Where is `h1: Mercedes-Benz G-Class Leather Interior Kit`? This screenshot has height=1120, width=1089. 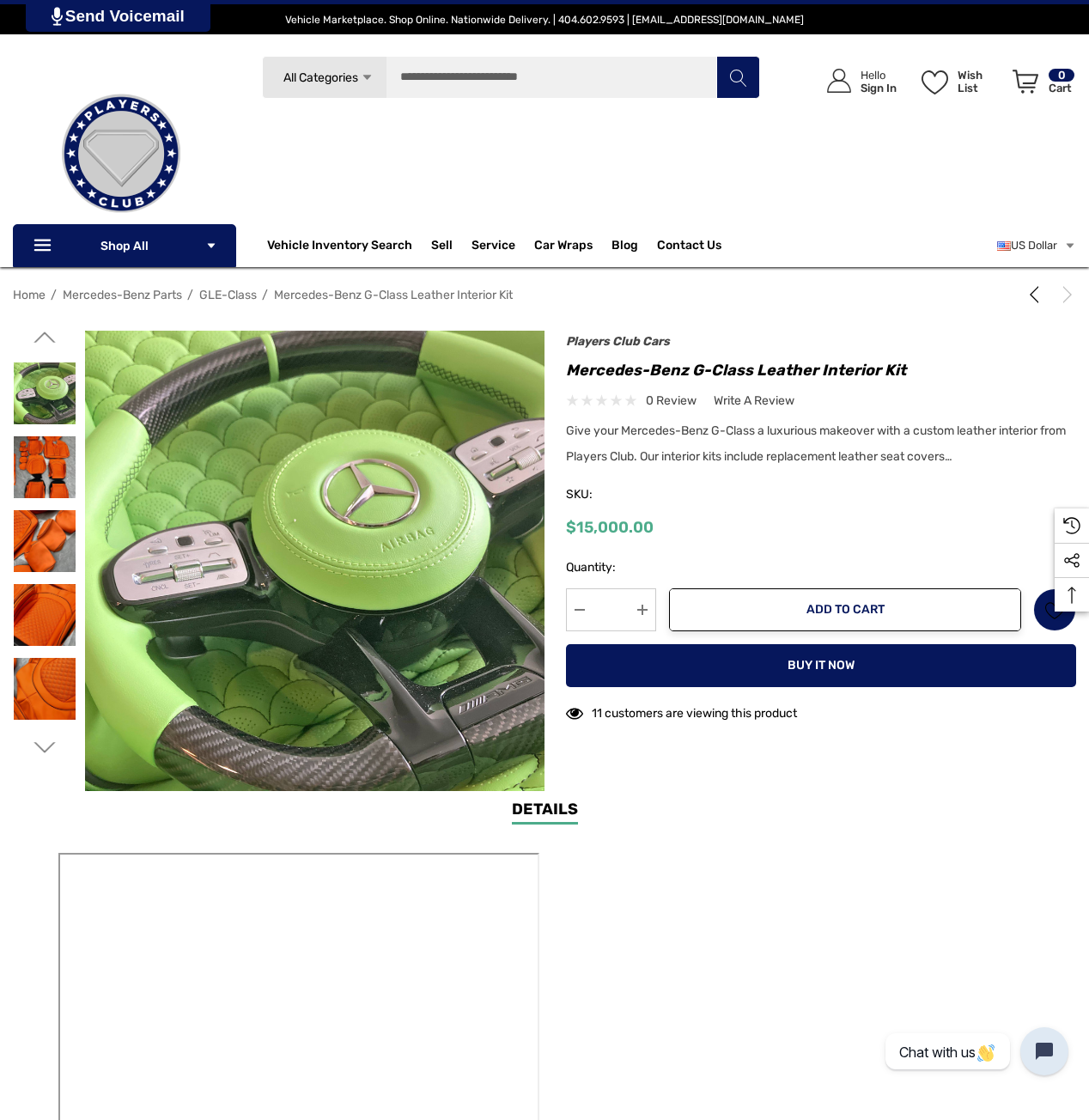
h1: Mercedes-Benz G-Class Leather Interior Kit is located at coordinates (821, 370).